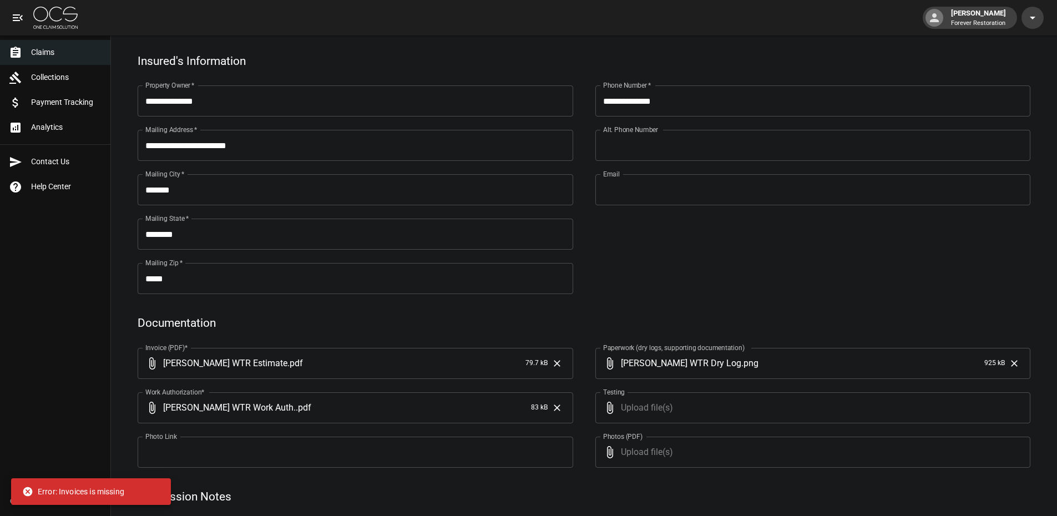 This screenshot has width=1057, height=516. I want to click on label: Photos (PDF), so click(623, 436).